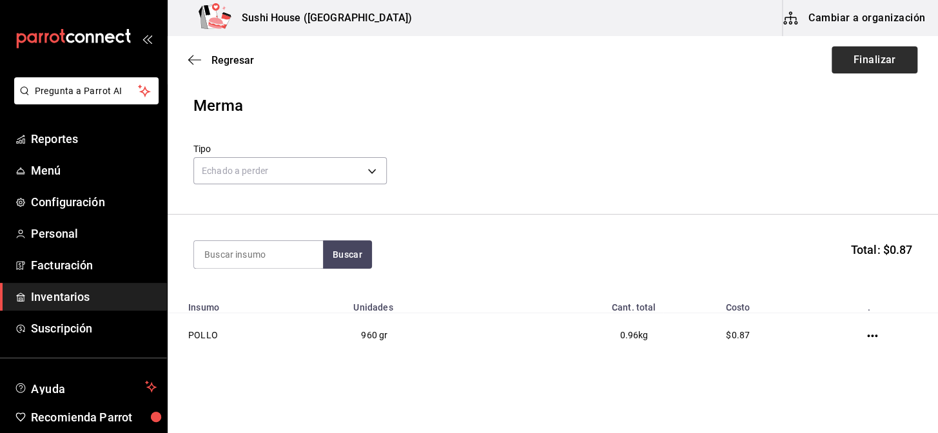  What do you see at coordinates (93, 139) in the screenshot?
I see `span: Reportes` at bounding box center [93, 139].